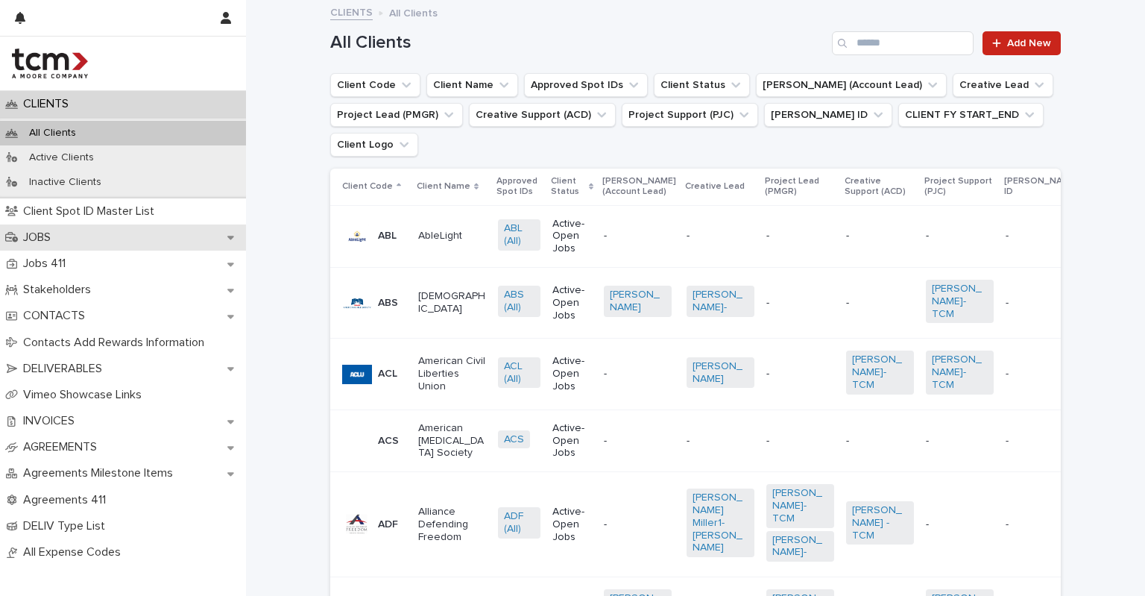  Describe the element at coordinates (388, 524) in the screenshot. I see `p: ADF` at that location.